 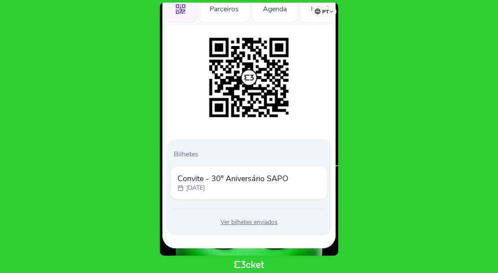 What do you see at coordinates (275, 8) in the screenshot?
I see `a: Agenda` at bounding box center [275, 8].